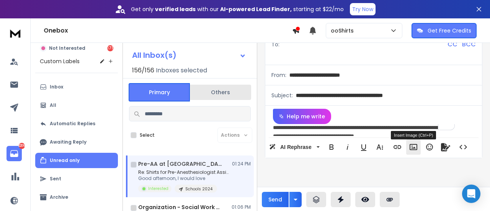  I want to click on p: Awaiting Reply, so click(68, 142).